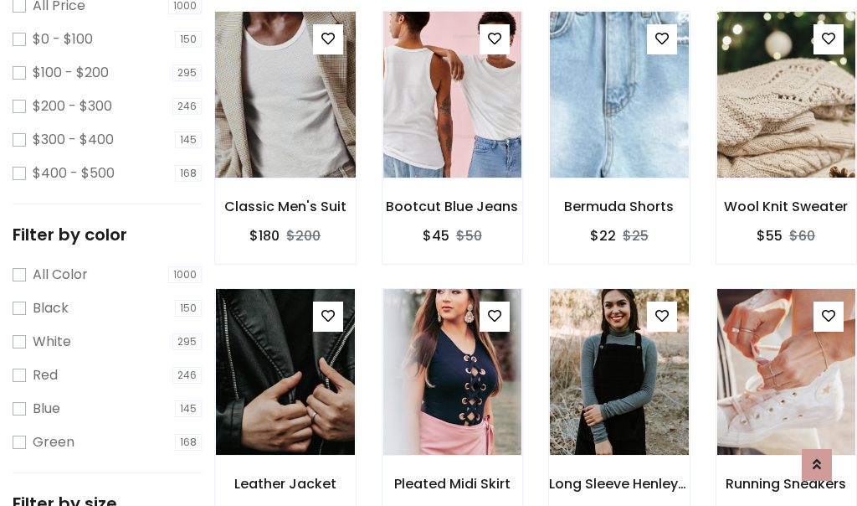 The image size is (857, 506). I want to click on h6: $22, so click(603, 235).